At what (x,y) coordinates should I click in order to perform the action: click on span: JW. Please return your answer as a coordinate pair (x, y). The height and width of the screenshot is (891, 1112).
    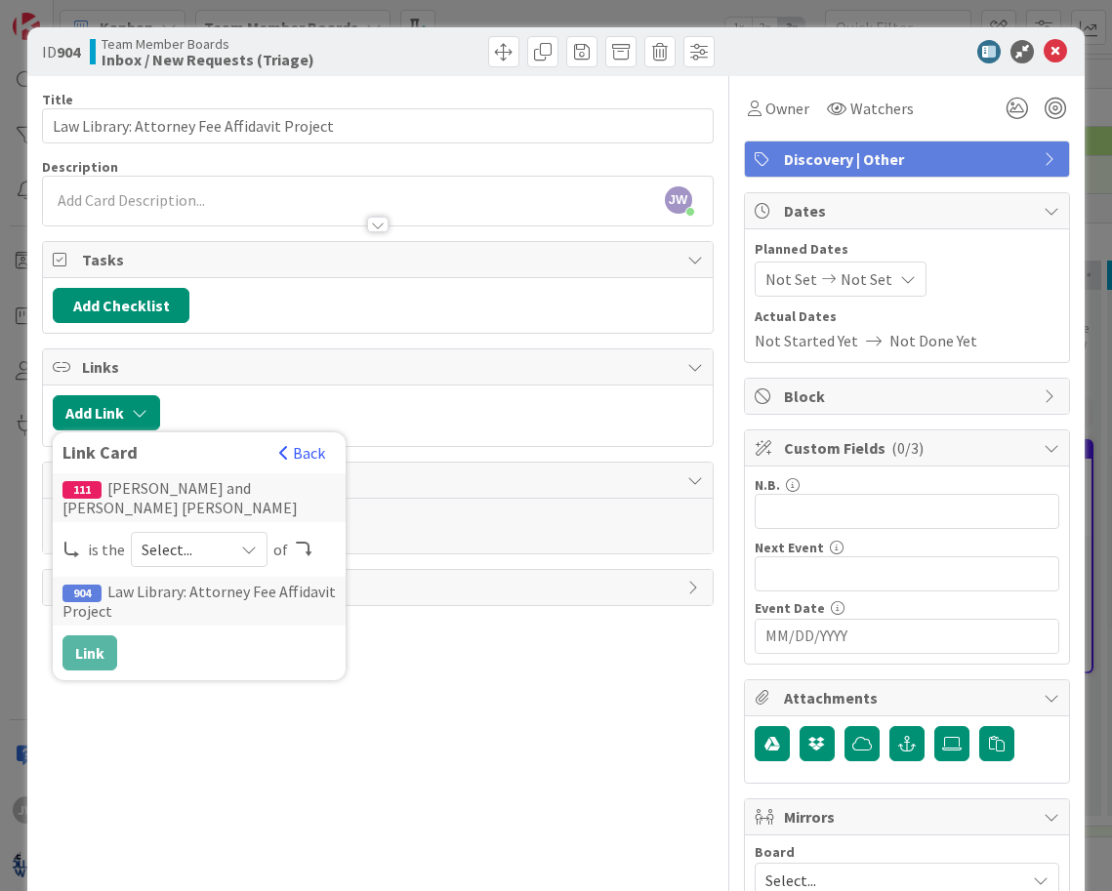
    Looking at the image, I should click on (678, 200).